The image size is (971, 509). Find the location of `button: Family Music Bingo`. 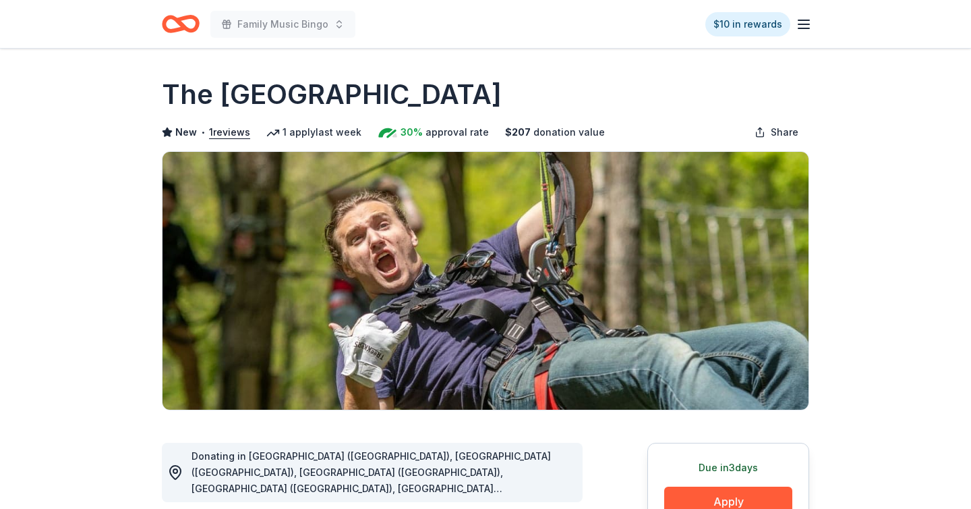

button: Family Music Bingo is located at coordinates (283, 24).